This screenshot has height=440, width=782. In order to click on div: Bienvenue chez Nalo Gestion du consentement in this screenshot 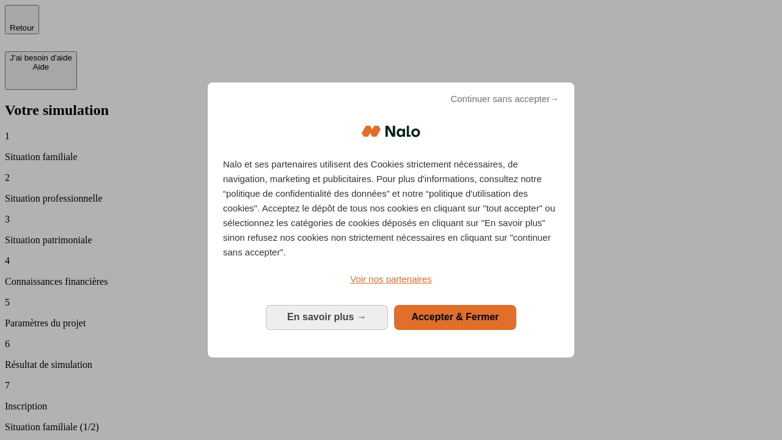, I will do `click(391, 219)`.